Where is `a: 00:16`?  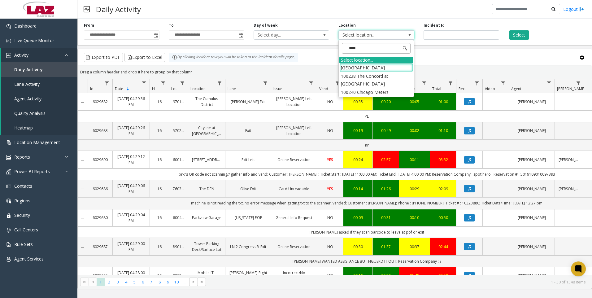 a: 00:16 is located at coordinates (358, 275).